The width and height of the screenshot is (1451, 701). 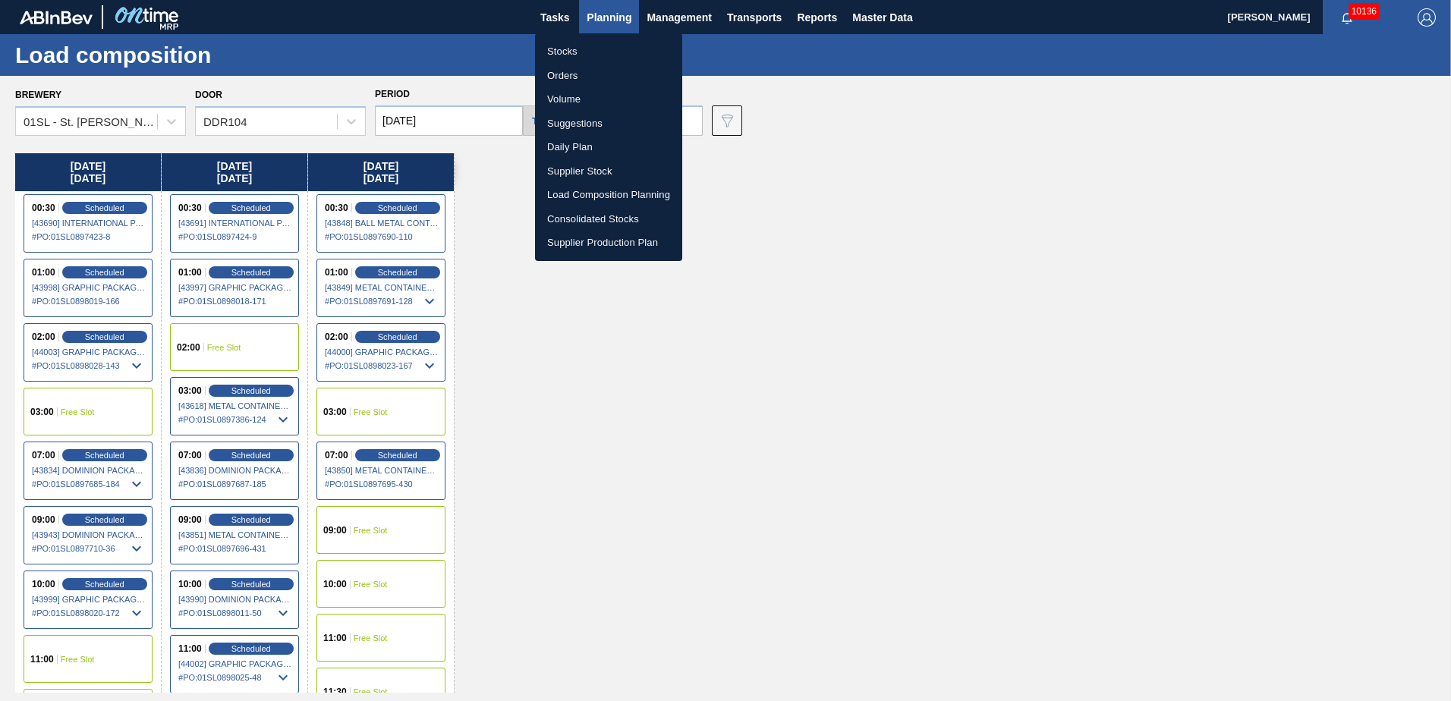 What do you see at coordinates (609, 52) in the screenshot?
I see `a: Stocks` at bounding box center [609, 52].